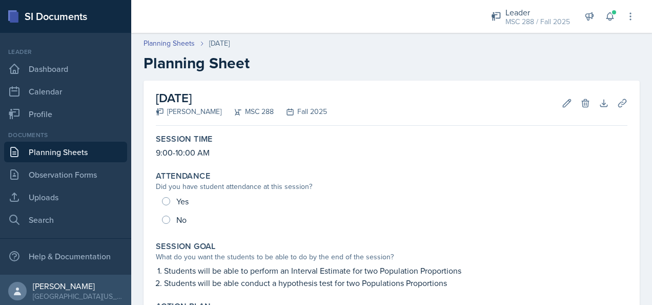 Image resolution: width=652 pixels, height=305 pixels. What do you see at coordinates (392, 152) in the screenshot?
I see `p: 9:00-10:00 AM` at bounding box center [392, 152].